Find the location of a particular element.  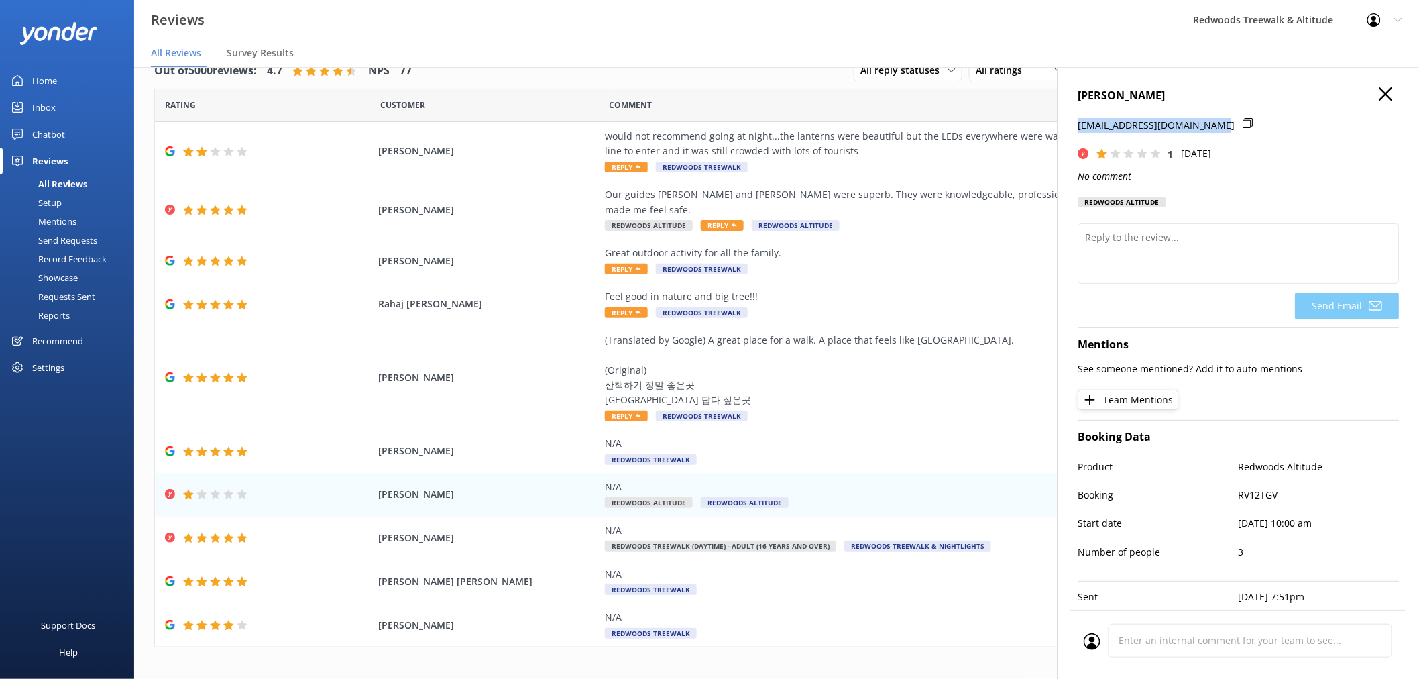

p: 3 is located at coordinates (1319, 552).